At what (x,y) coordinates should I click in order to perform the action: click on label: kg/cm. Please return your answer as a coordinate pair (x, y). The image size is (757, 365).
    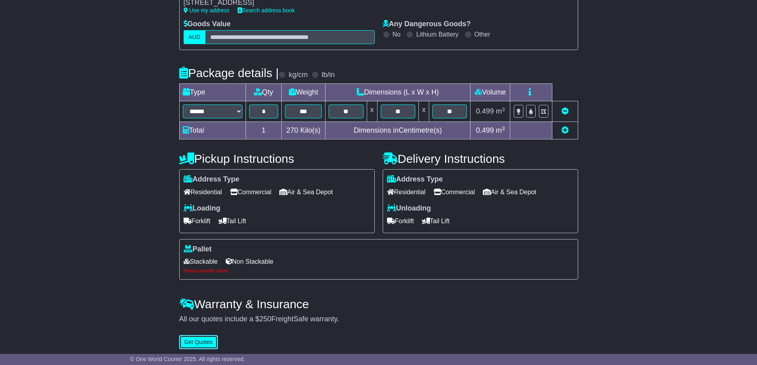
    Looking at the image, I should click on (298, 75).